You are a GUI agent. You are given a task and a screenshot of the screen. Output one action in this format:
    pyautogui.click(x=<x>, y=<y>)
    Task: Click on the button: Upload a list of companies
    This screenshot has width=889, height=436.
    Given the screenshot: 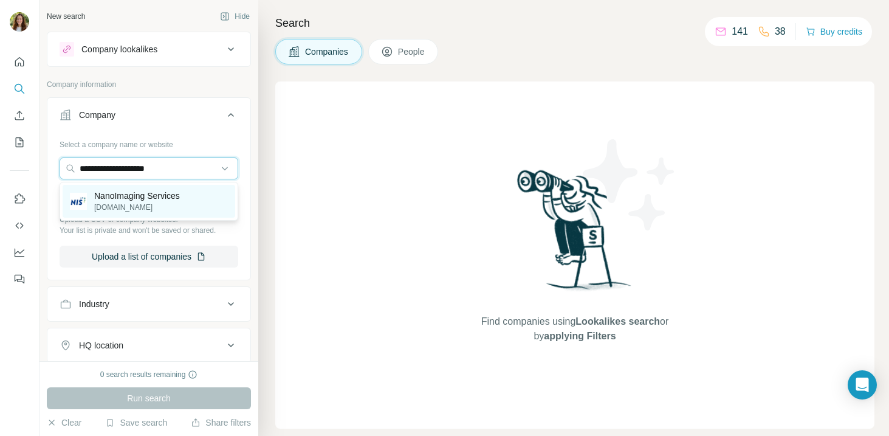 What is the action you would take?
    pyautogui.click(x=149, y=256)
    